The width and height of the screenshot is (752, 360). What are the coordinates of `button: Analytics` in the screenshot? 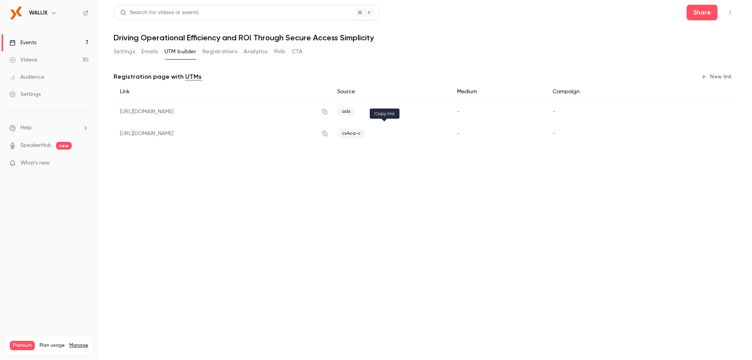 It's located at (256, 52).